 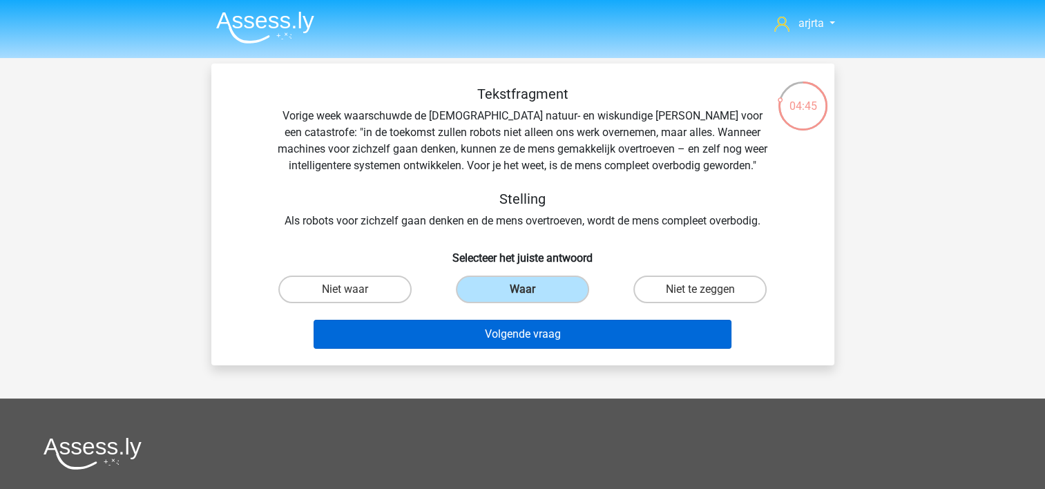 What do you see at coordinates (265, 27) in the screenshot?
I see `img: Assessly` at bounding box center [265, 27].